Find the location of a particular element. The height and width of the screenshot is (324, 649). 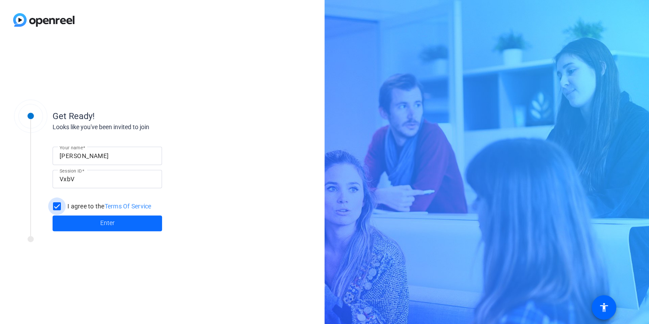

span: Enter is located at coordinates (107, 223).